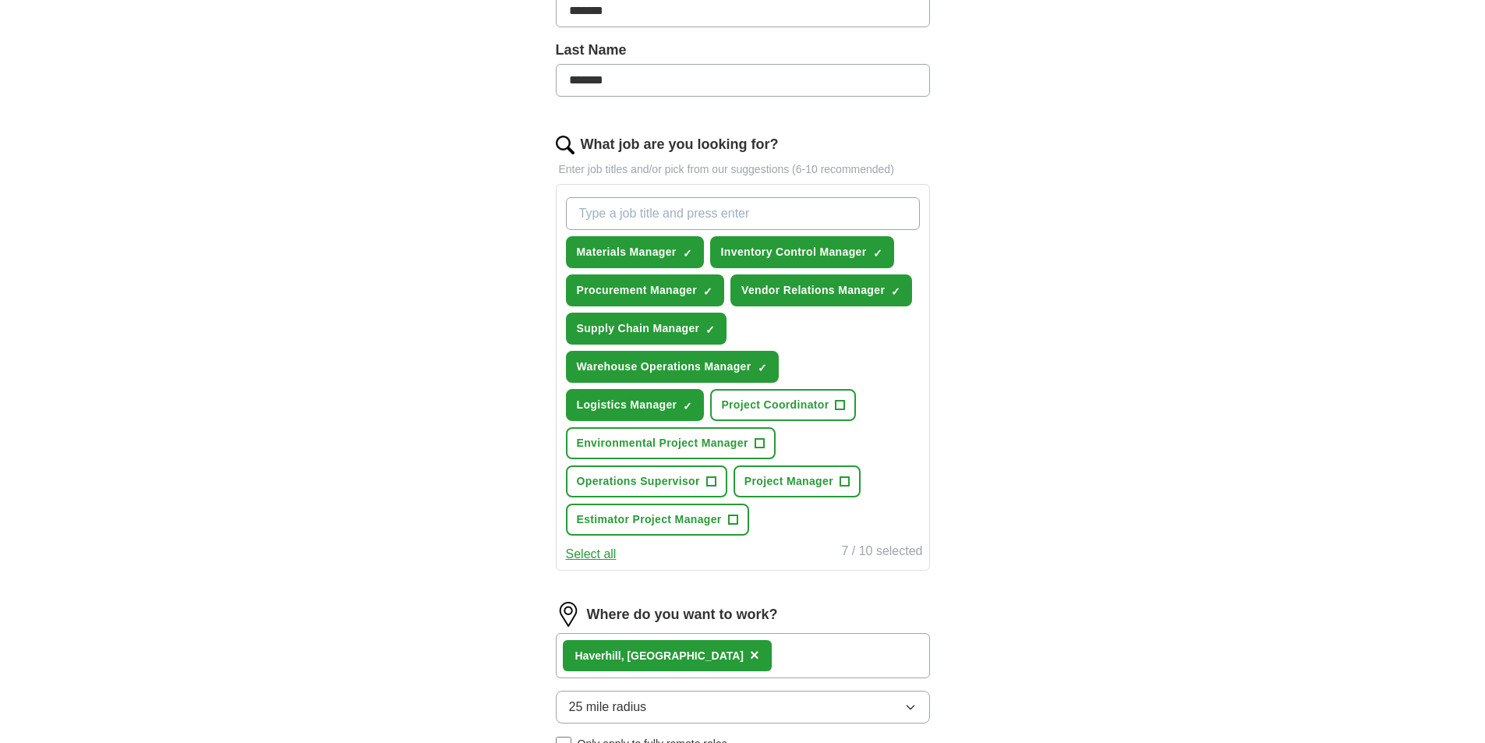 This screenshot has height=743, width=1485. I want to click on span: Procurement Manager, so click(637, 290).